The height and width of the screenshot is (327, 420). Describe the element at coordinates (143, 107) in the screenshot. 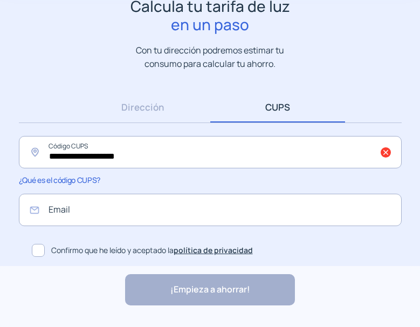

I see `a: Dirección` at that location.